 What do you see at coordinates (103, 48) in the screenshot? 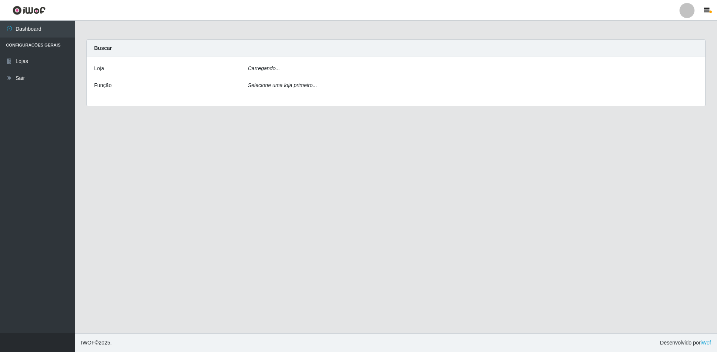
I see `strong: Buscar` at bounding box center [103, 48].